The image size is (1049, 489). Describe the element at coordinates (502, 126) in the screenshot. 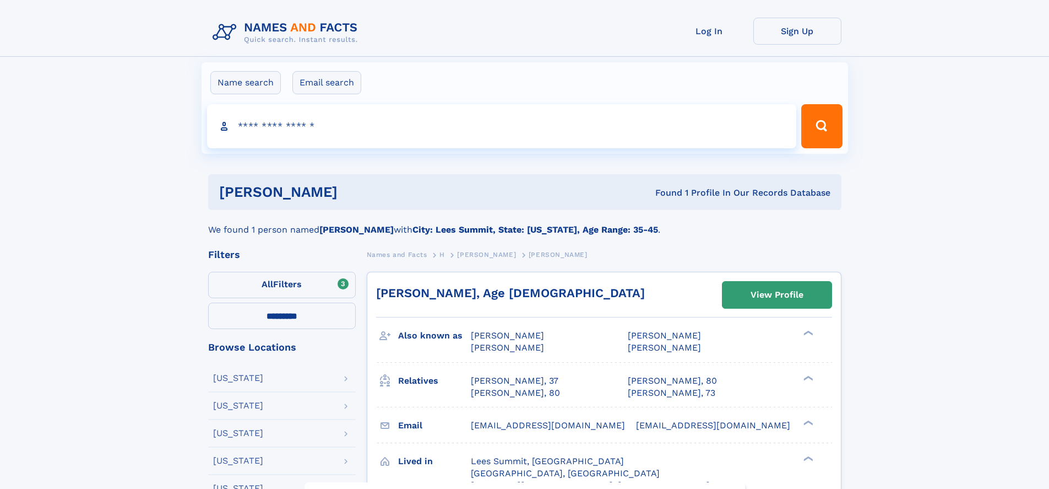

I see `input: search input` at that location.